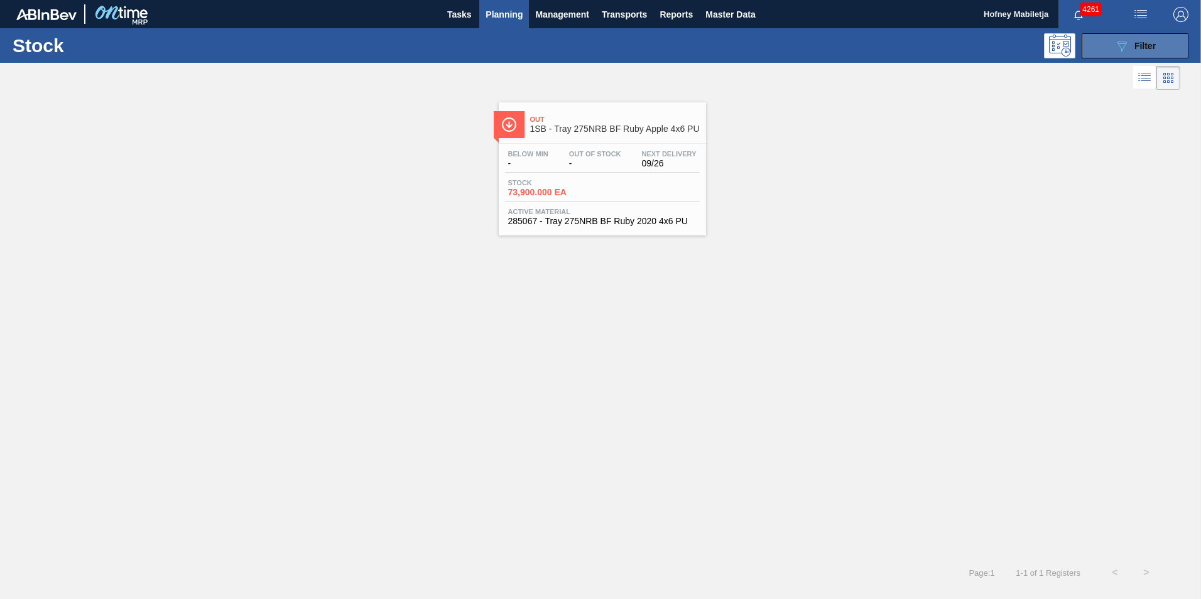 Image resolution: width=1201 pixels, height=599 pixels. I want to click on span: 1SB - Tray 275NRB BF Ruby Apple 4x6 PU, so click(615, 129).